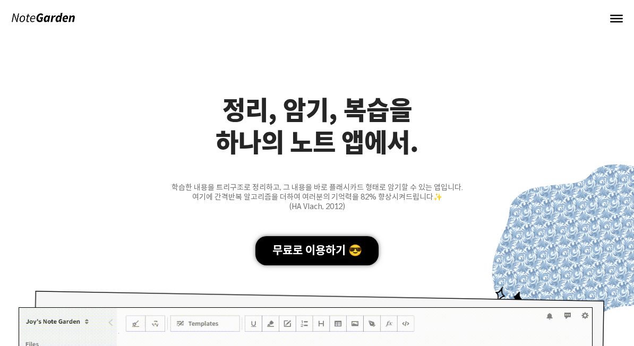 The image size is (634, 346). Describe the element at coordinates (317, 206) in the screenshot. I see `div: (HA Vlach, 2012)` at that location.